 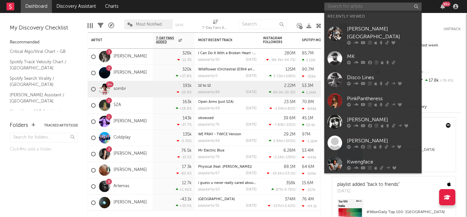 I want to click on span: +108 %, so click(x=289, y=76).